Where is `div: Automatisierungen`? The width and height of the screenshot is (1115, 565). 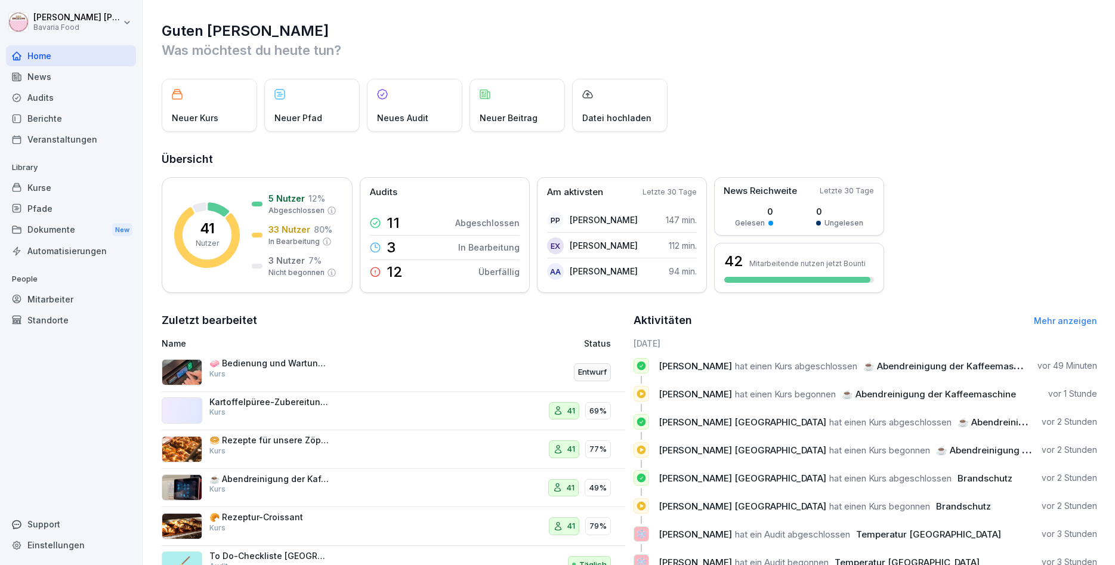 div: Automatisierungen is located at coordinates (71, 250).